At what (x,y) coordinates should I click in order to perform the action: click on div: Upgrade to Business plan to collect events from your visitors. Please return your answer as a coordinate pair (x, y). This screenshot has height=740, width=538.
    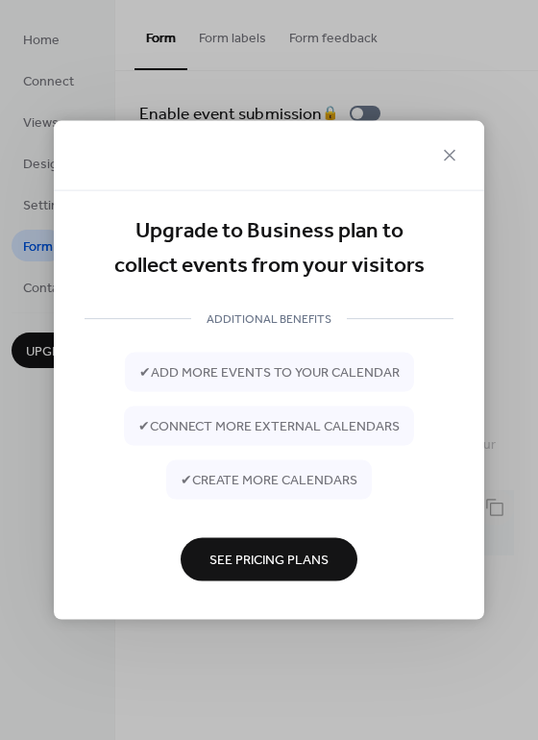
    Looking at the image, I should click on (269, 249).